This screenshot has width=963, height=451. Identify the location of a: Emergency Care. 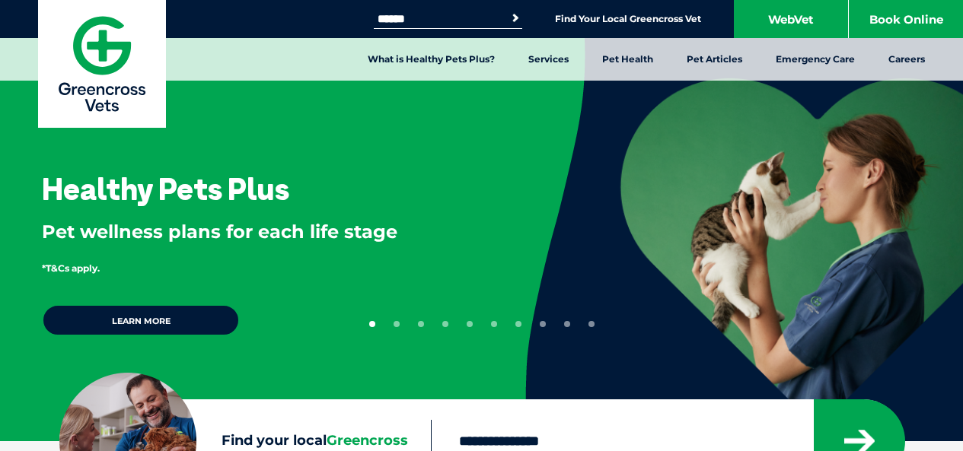
(815, 59).